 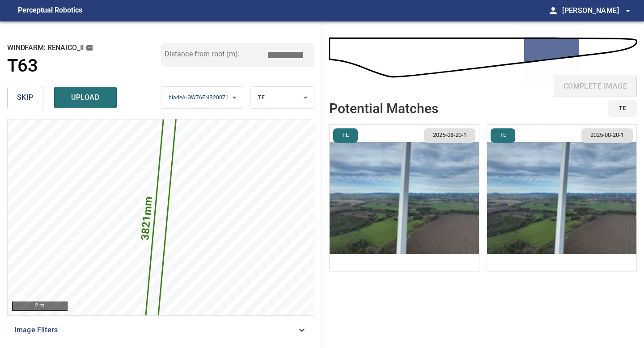 What do you see at coordinates (561, 198) in the screenshot?
I see `img: Renaico_II/T63/2025-08-20-1/2025-08-20-1/inspectionData/image87wp87.jpg` at bounding box center [561, 198].